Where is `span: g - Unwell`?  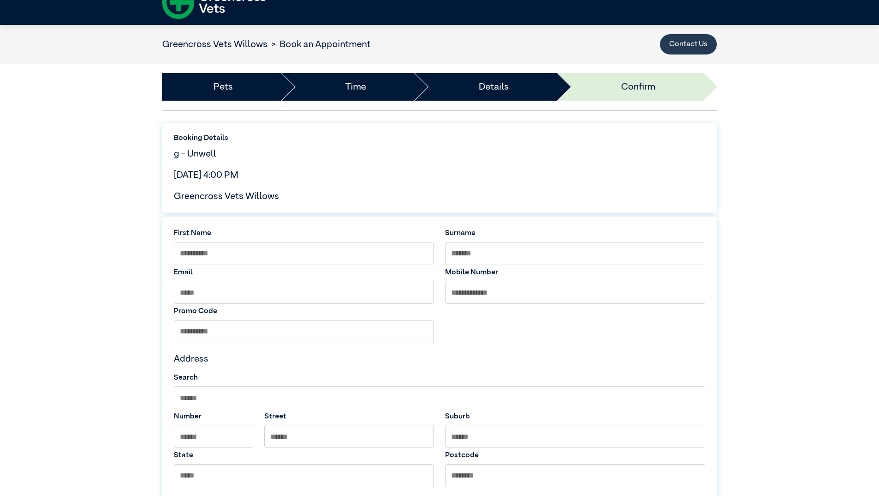 span: g - Unwell is located at coordinates (195, 154).